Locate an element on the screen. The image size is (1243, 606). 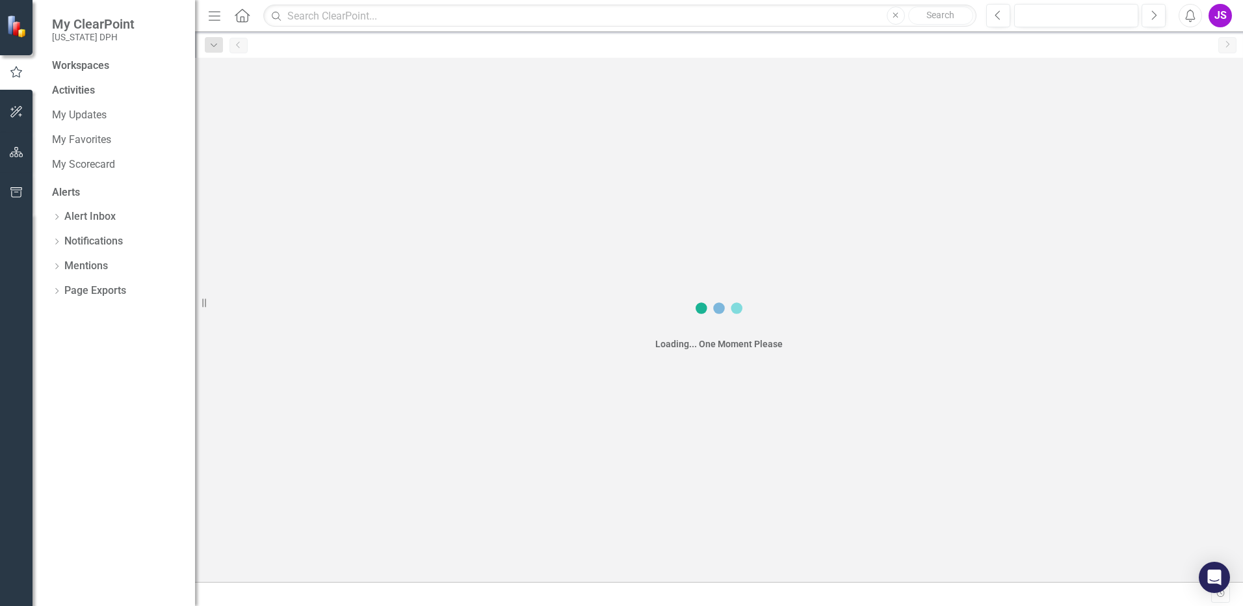
button: Search is located at coordinates (941, 16).